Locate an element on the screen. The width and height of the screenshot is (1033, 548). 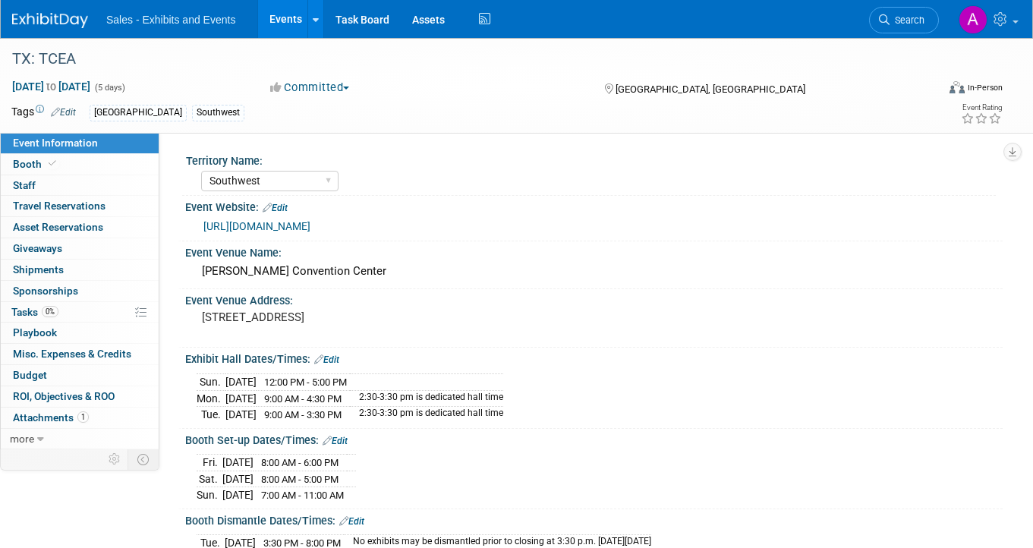
div: Event Website: is located at coordinates (593, 206).